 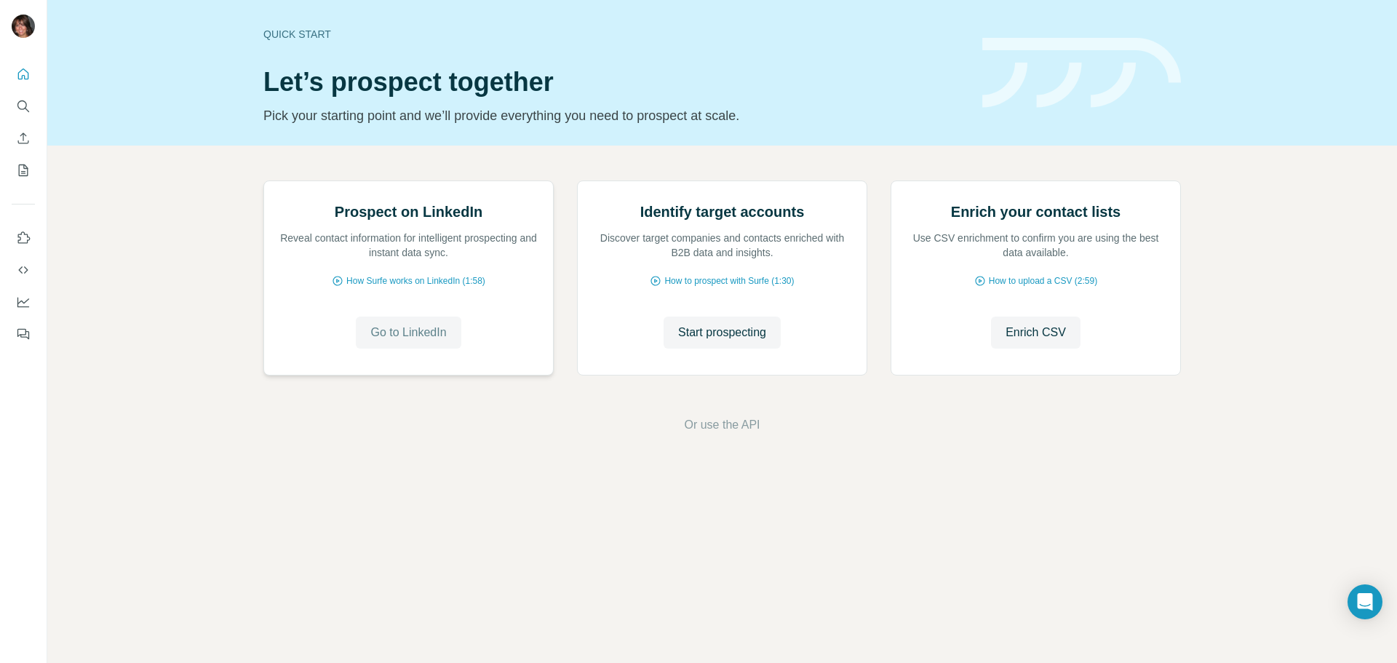 I want to click on h1: Let’s prospect together, so click(x=614, y=82).